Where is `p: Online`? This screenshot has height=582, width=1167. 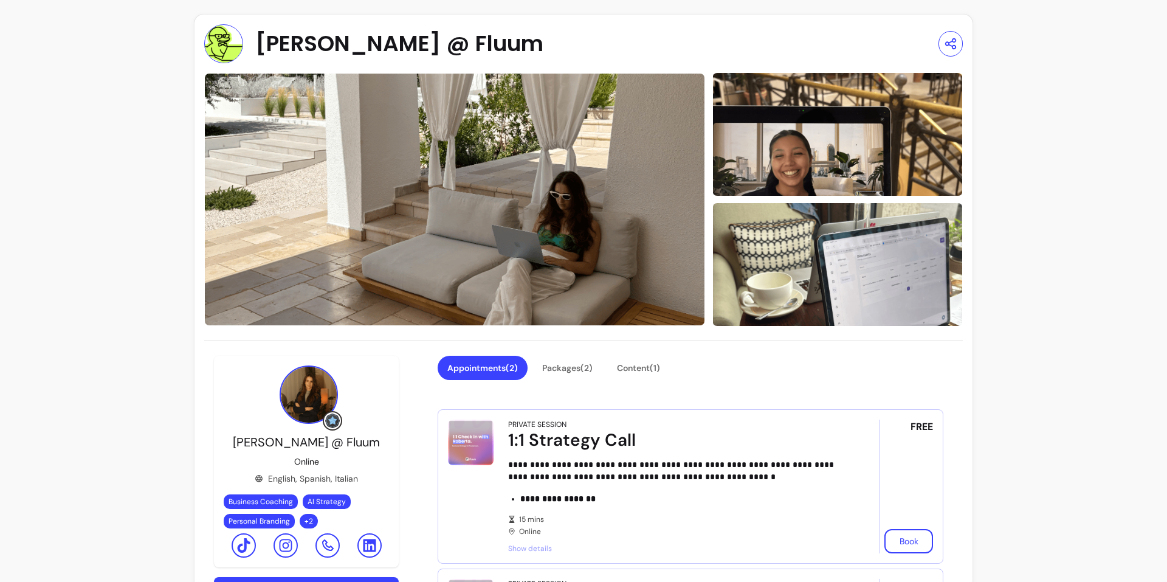
p: Online is located at coordinates (306, 461).